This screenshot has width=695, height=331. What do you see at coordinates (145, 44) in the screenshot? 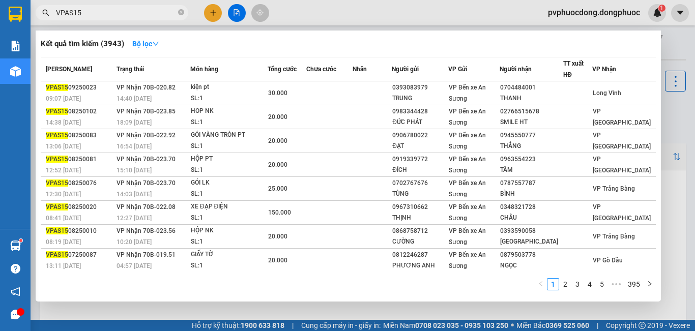
I see `button: Bộ lọcdown` at bounding box center [145, 44].